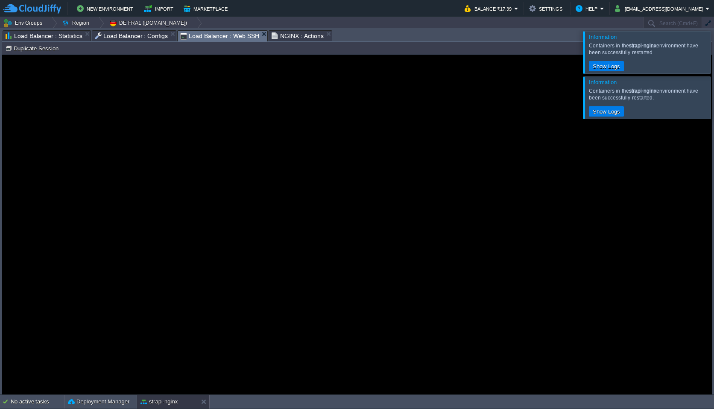  What do you see at coordinates (207, 9) in the screenshot?
I see `button: Marketplace` at bounding box center [207, 9].